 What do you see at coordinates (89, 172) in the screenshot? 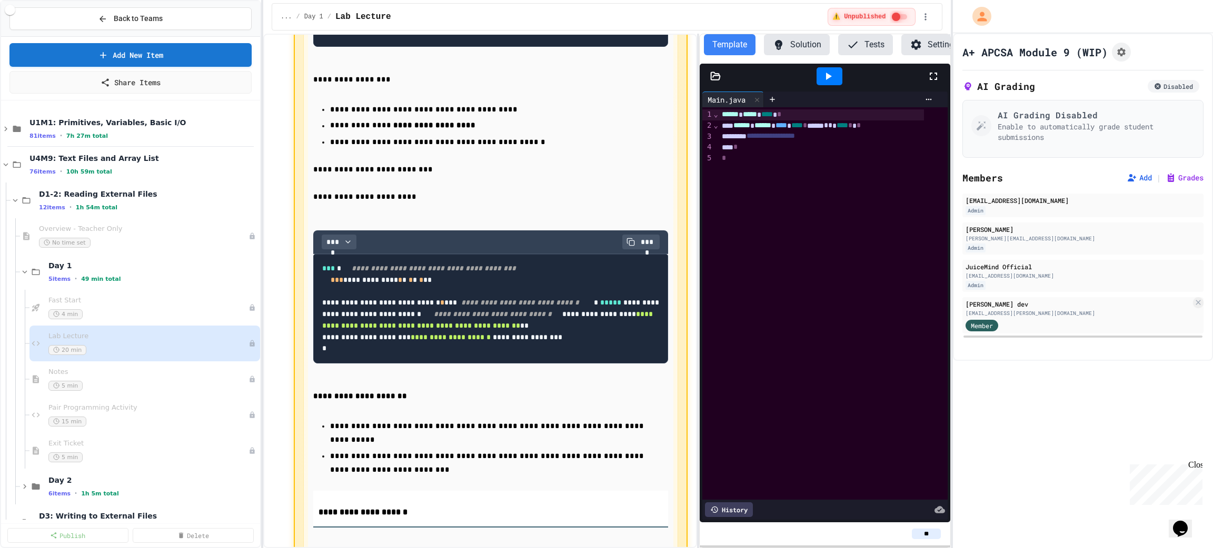
I see `span: 10h 59m total` at bounding box center [89, 172].